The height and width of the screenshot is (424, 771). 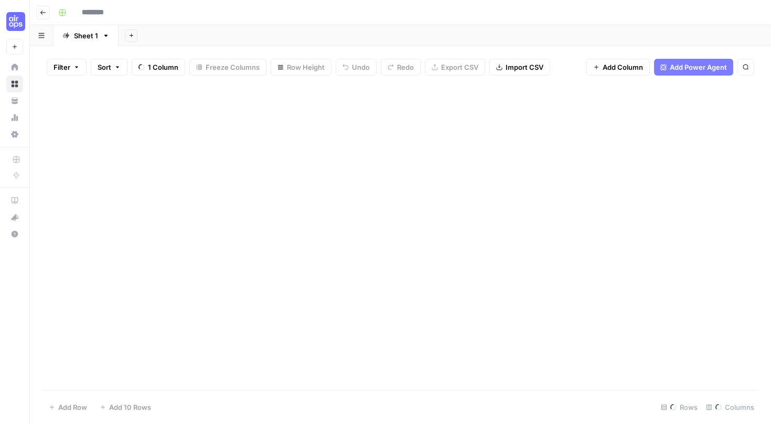 What do you see at coordinates (306, 67) in the screenshot?
I see `span: Row Height` at bounding box center [306, 67].